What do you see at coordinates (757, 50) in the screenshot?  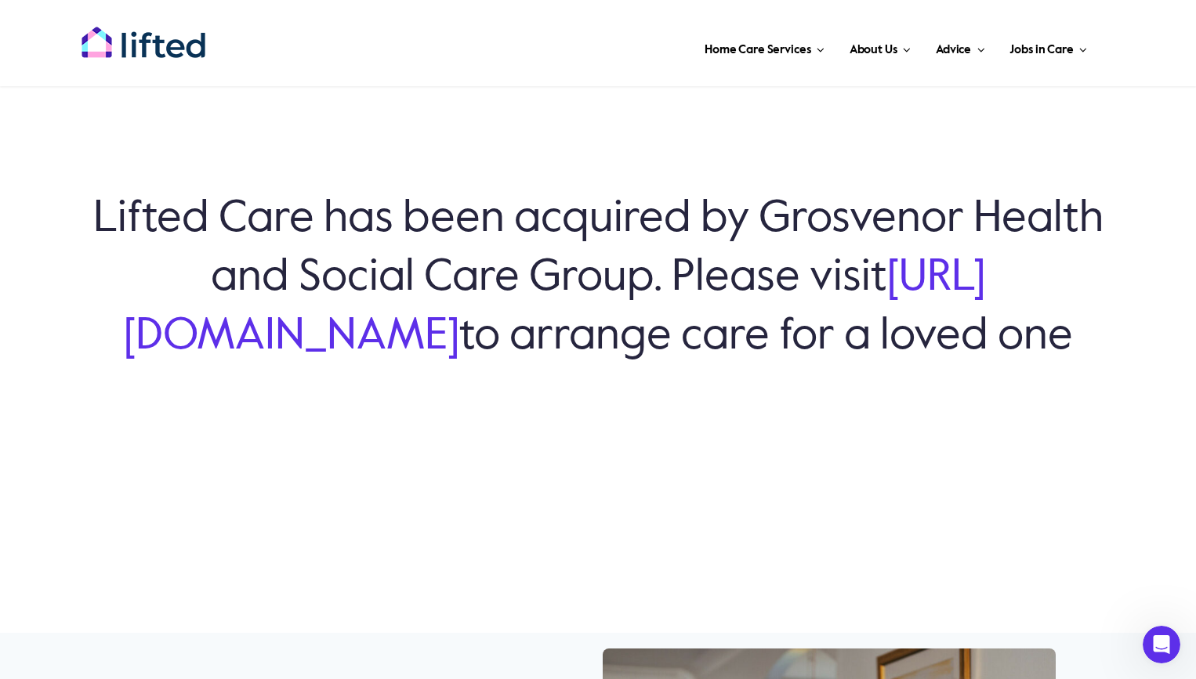 I see `span: Home Care Services` at bounding box center [757, 50].